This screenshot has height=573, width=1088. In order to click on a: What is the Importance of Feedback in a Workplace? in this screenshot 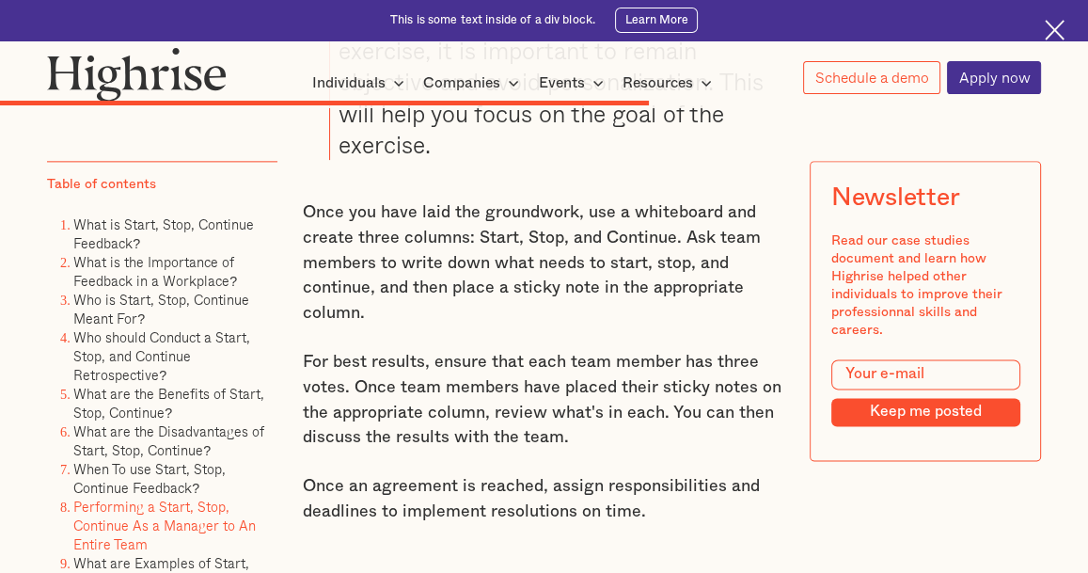, I will do `click(155, 271)`.